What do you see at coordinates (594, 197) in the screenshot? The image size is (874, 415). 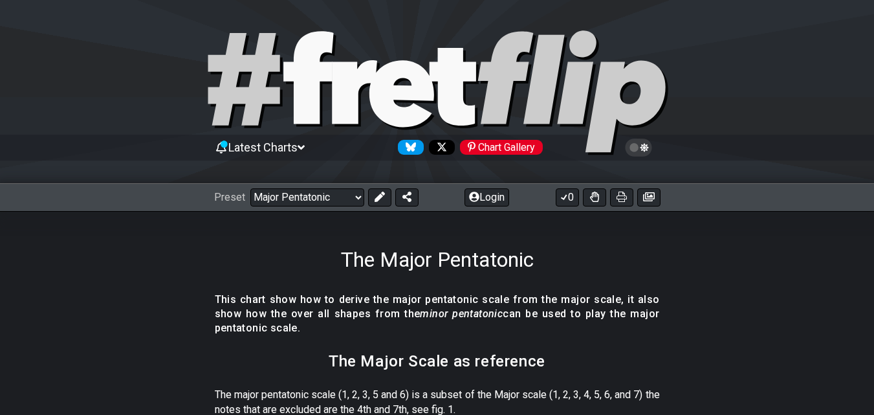 I see `button: Toggle Dexterity for all fretkits` at bounding box center [594, 197].